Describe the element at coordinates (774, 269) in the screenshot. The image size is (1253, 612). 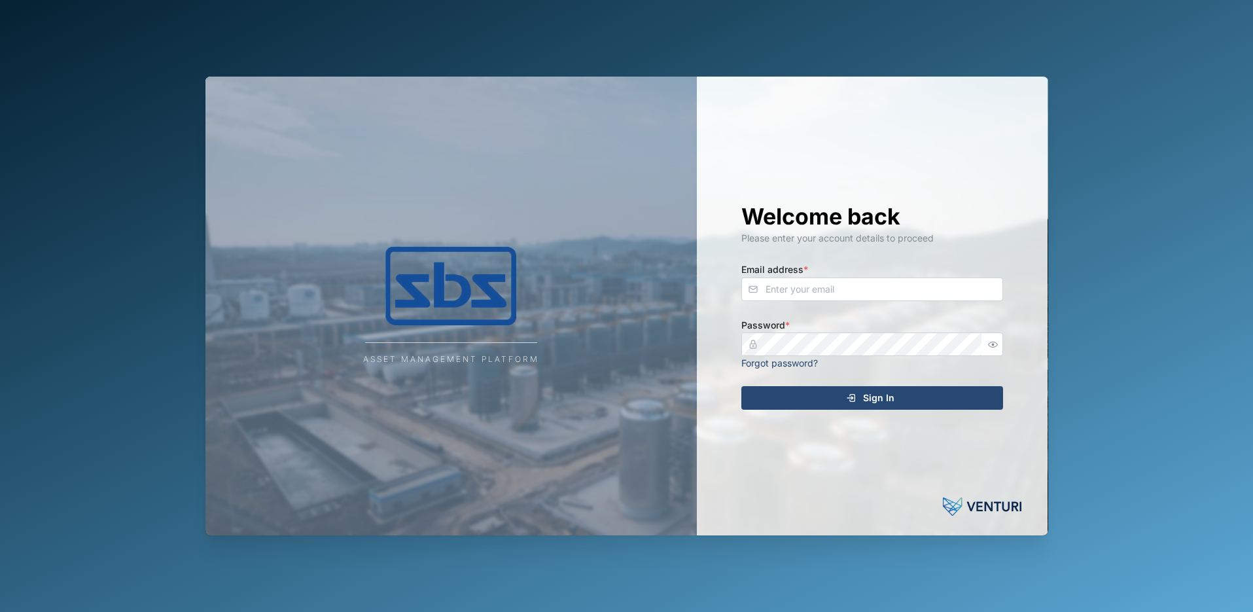
I see `label: Email address` at that location.